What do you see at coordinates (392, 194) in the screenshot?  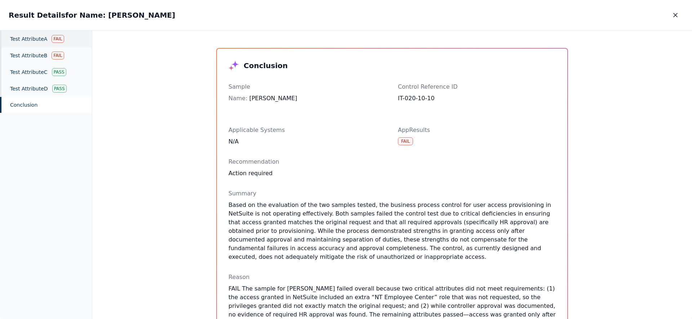 I see `p: Summary` at bounding box center [392, 194].